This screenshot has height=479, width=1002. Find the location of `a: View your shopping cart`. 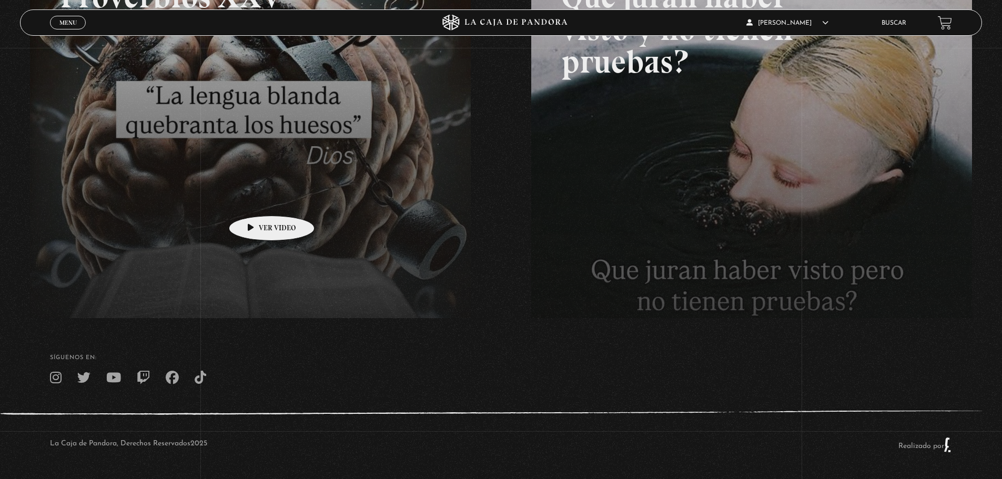

a: View your shopping cart is located at coordinates (945, 23).